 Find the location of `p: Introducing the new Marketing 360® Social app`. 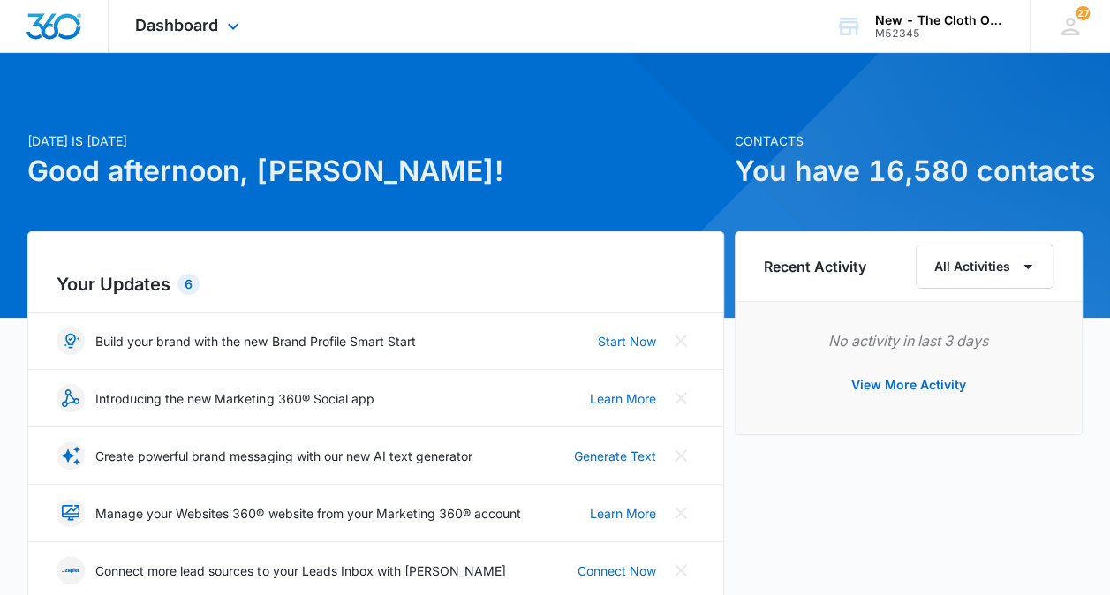

p: Introducing the new Marketing 360® Social app is located at coordinates (234, 398).